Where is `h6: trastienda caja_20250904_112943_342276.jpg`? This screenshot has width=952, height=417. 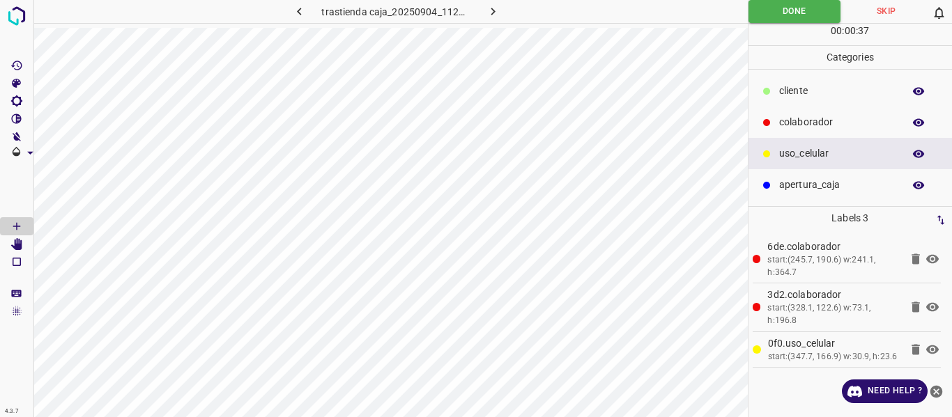 h6: trastienda caja_20250904_112943_342276.jpg is located at coordinates (396, 13).